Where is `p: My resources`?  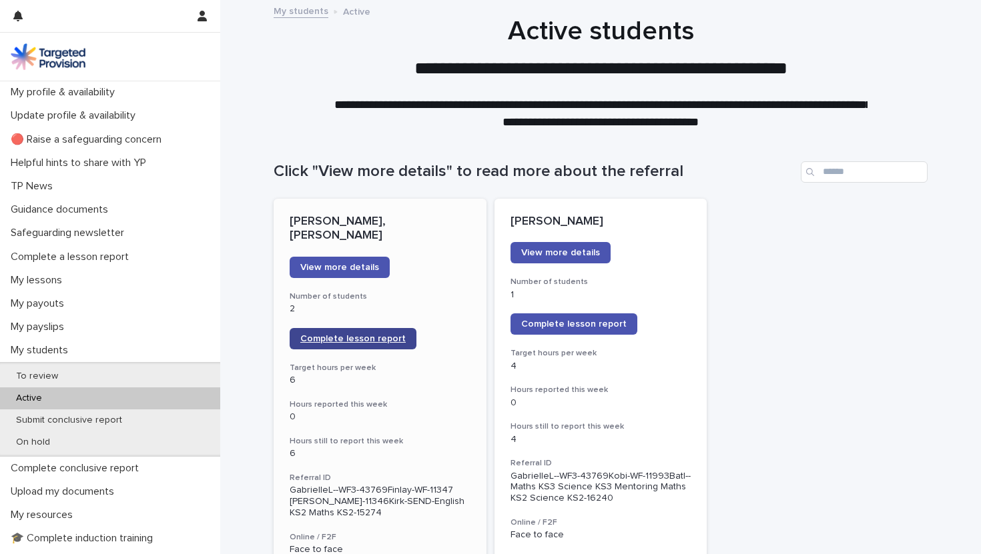
p: My resources is located at coordinates (44, 515).